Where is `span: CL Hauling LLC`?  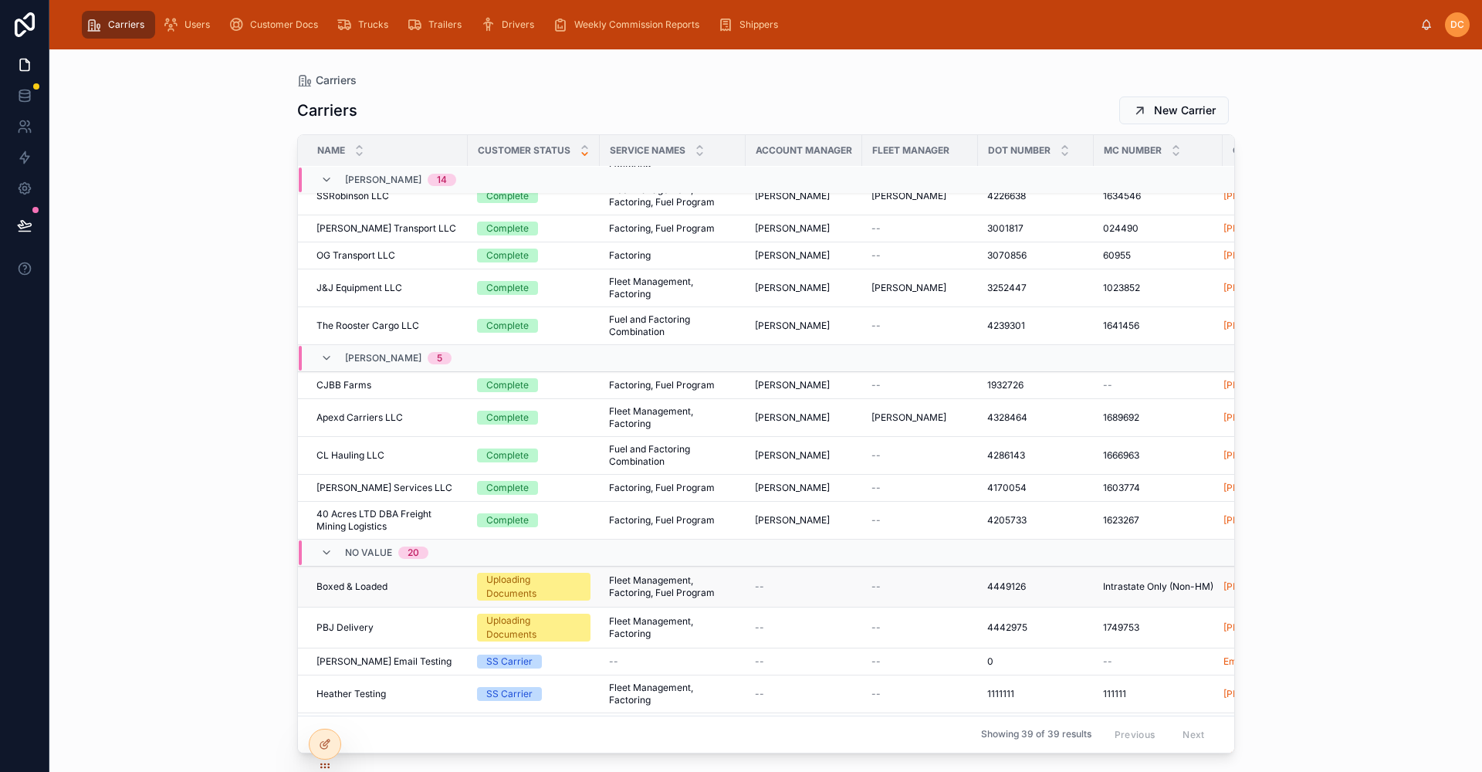 span: CL Hauling LLC is located at coordinates (350, 455).